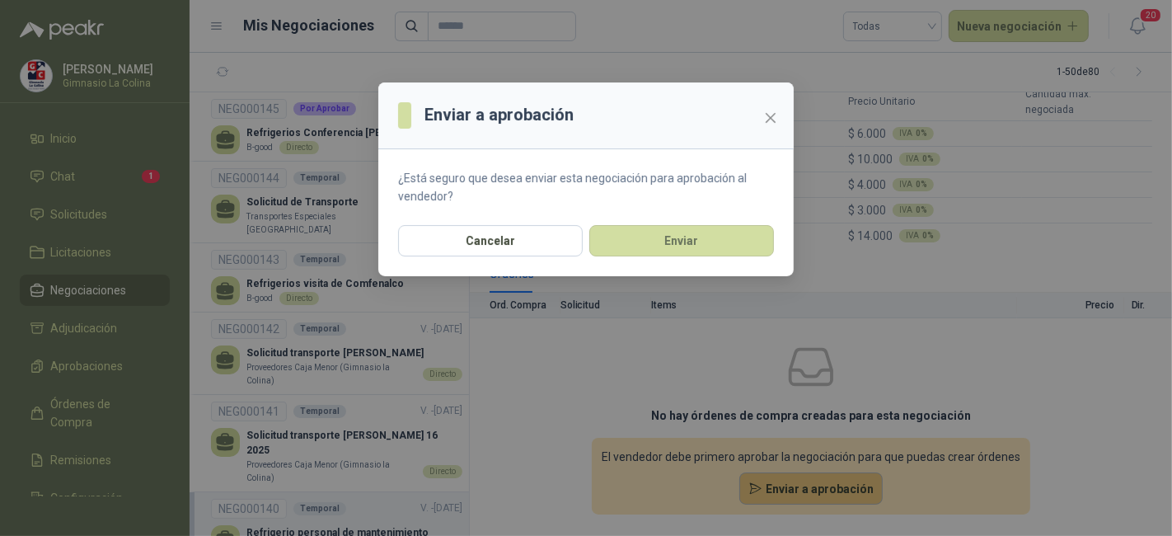  I want to click on section: ¿Está seguro que desea enviar esta negociación para aprobación al vendedor?, so click(586, 187).